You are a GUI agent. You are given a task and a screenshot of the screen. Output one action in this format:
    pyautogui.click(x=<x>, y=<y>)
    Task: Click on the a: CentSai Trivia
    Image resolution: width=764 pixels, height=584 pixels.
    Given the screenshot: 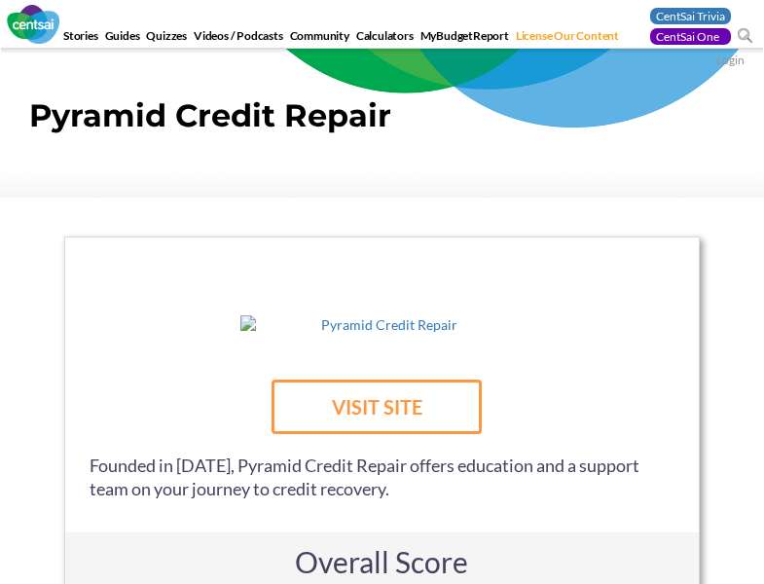 What is the action you would take?
    pyautogui.click(x=690, y=16)
    